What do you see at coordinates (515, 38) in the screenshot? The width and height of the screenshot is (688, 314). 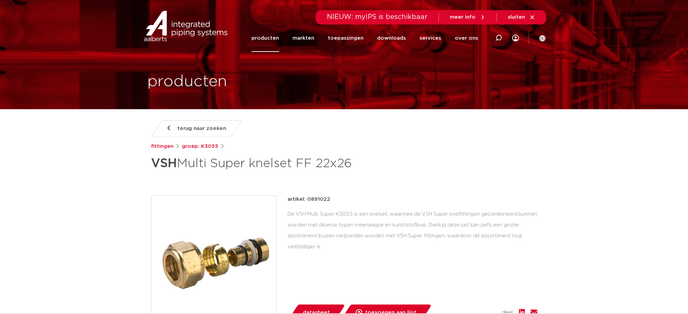 I see `div: my IPS` at bounding box center [515, 38].